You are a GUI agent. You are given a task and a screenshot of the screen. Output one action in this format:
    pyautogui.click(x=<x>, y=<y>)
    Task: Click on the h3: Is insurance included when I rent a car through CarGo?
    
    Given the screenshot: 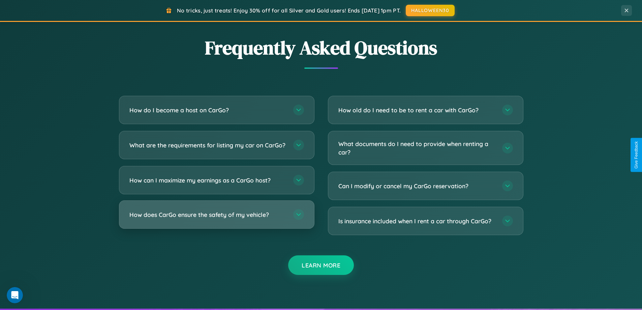 What is the action you would take?
    pyautogui.click(x=417, y=221)
    